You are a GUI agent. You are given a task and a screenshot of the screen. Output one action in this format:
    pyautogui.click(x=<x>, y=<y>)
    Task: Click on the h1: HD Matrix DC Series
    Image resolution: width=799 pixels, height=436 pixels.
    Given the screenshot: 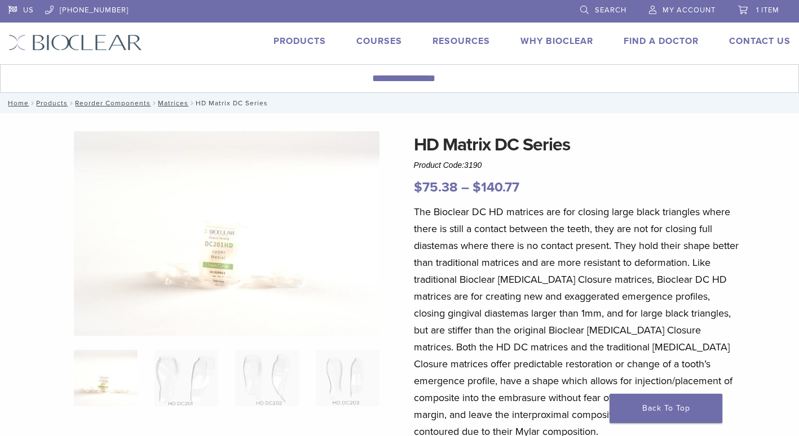 What is the action you would take?
    pyautogui.click(x=577, y=145)
    